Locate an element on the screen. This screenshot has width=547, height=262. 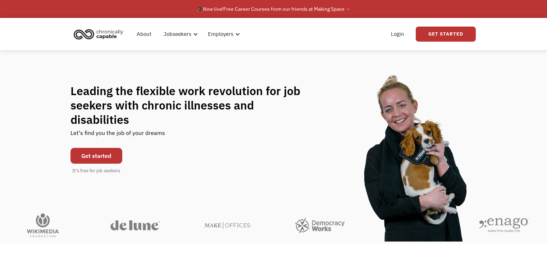
h1: Leading the flexible work revolution for job seekers with chronic illnesses and disabilities is located at coordinates (192, 105).